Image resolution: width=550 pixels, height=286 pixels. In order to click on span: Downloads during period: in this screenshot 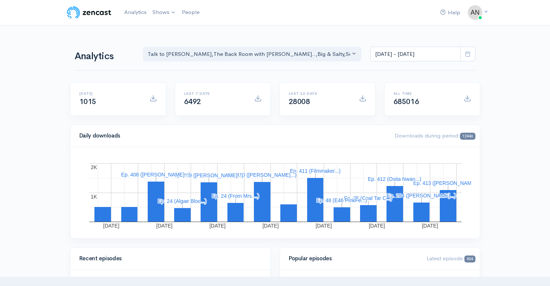, I will do `click(434, 135)`.